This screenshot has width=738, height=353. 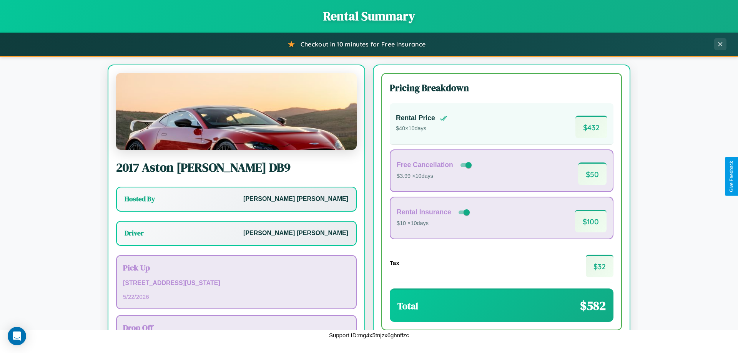 What do you see at coordinates (415, 118) in the screenshot?
I see `h4: Rental Price` at bounding box center [415, 118].